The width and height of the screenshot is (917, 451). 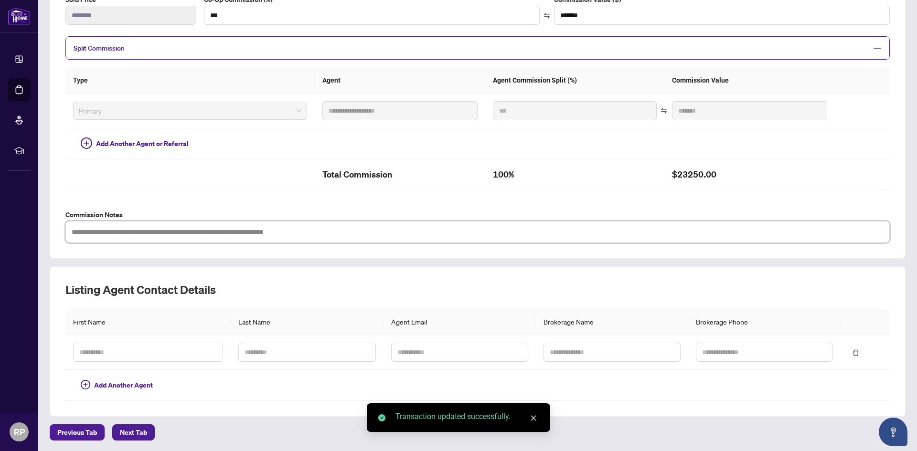 I want to click on span: Split Commission, so click(x=99, y=48).